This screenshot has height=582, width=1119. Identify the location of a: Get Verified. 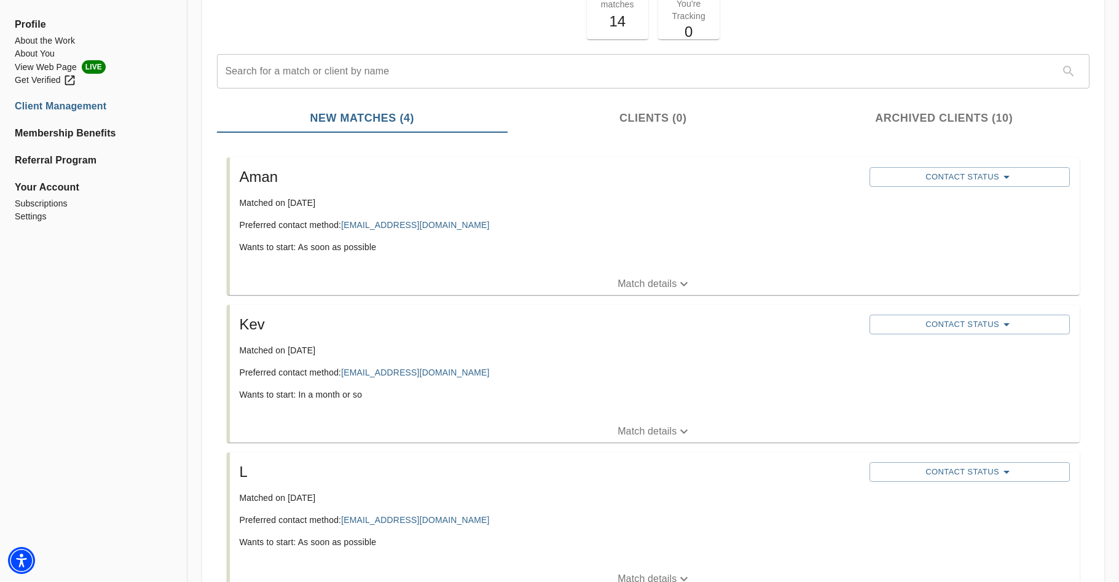
(93, 80).